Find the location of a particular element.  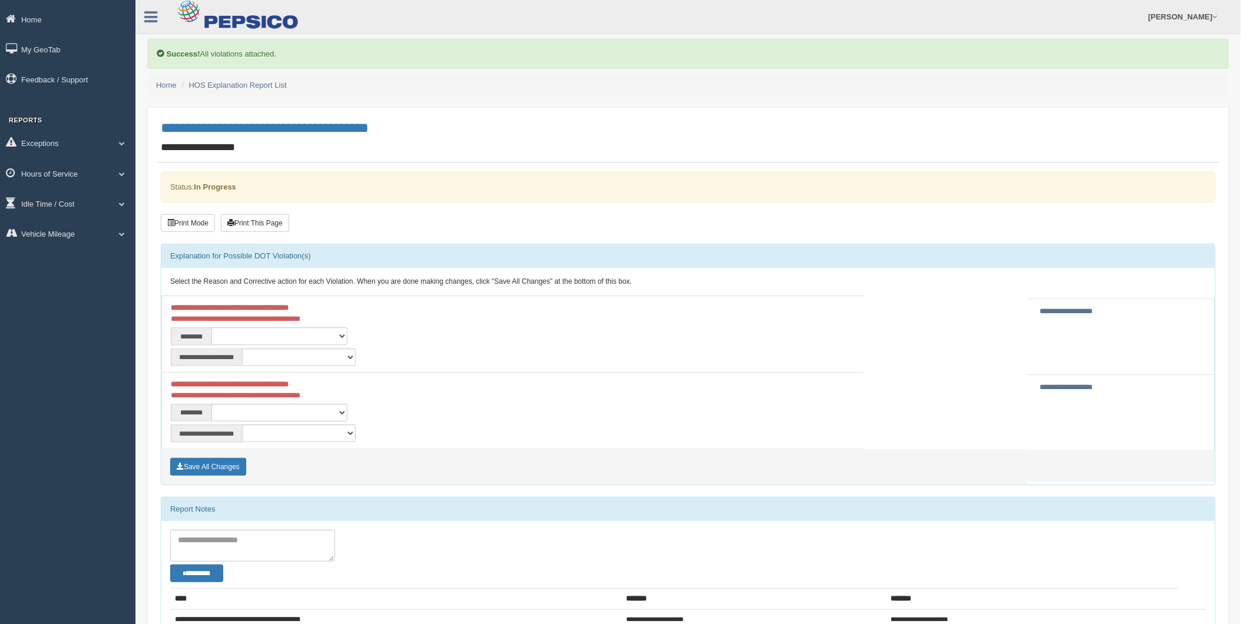

button: Print Mode is located at coordinates (188, 223).